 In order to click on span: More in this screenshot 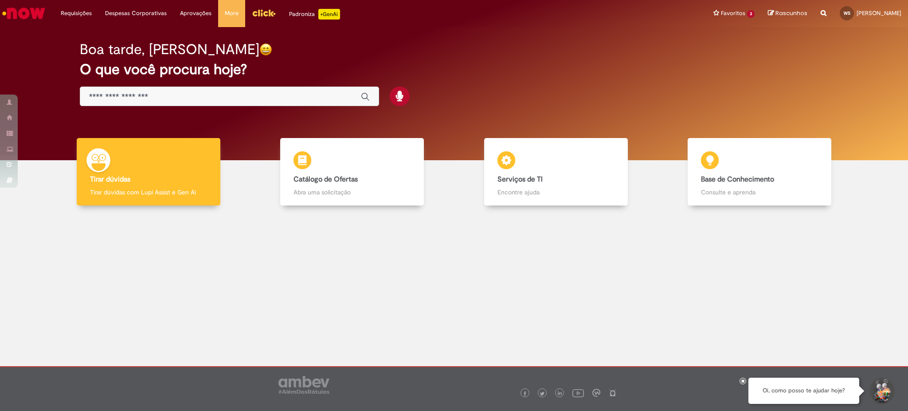, I will do `click(232, 13)`.